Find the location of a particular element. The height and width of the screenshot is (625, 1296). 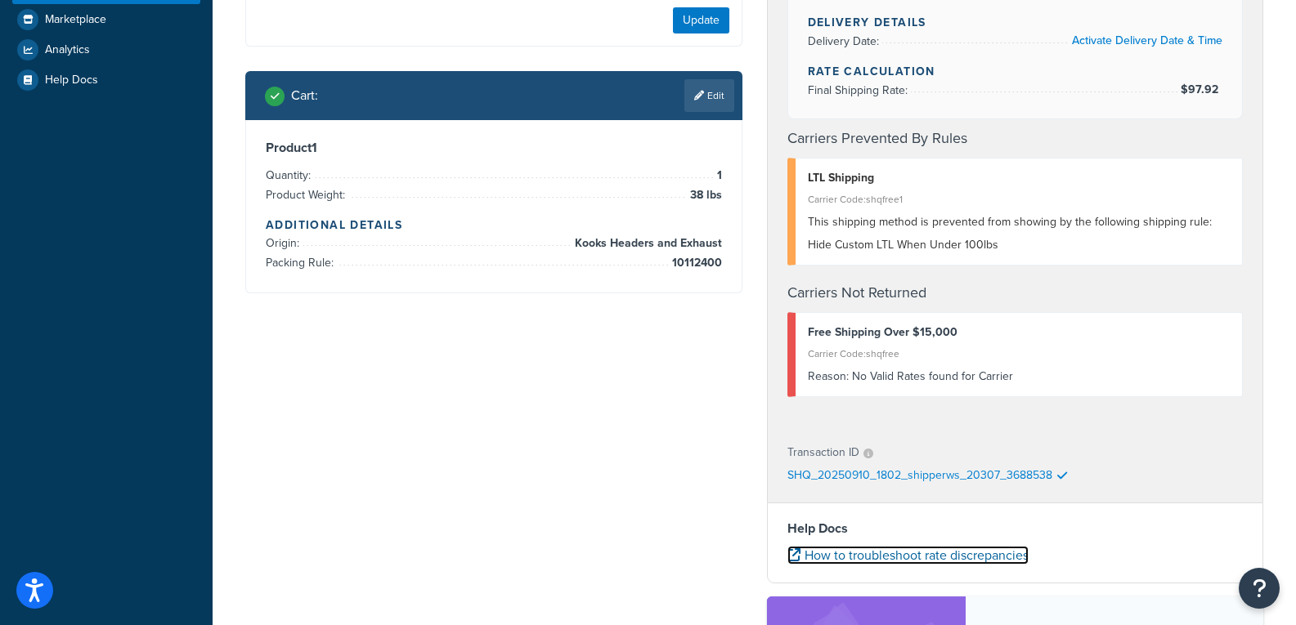

span: Final Shipping Rate: is located at coordinates (859, 90).